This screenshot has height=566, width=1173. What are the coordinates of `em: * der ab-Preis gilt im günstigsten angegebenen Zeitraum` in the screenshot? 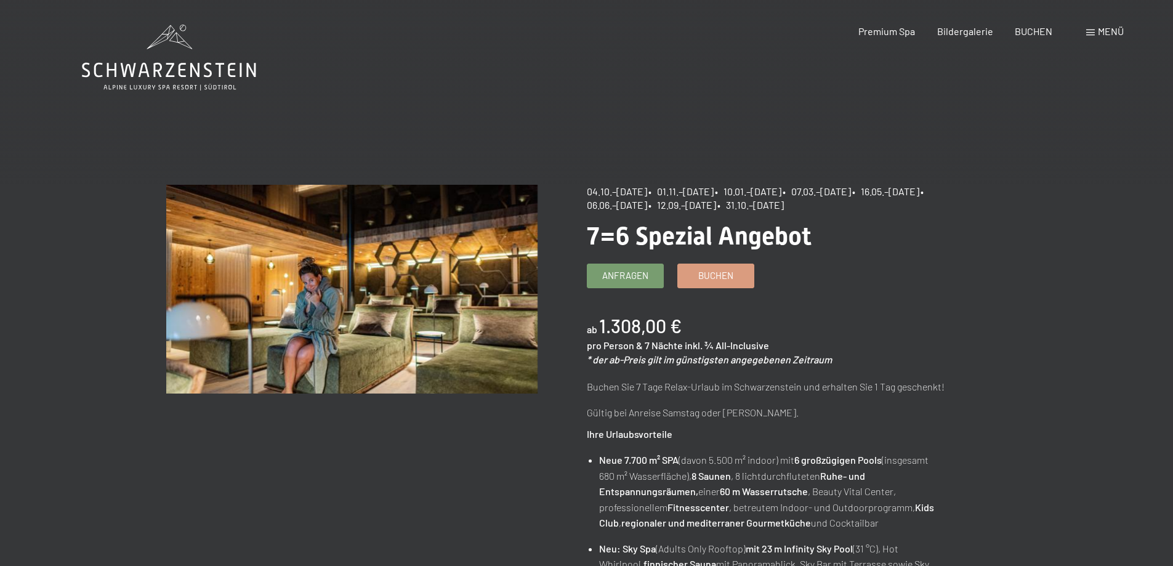 It's located at (709, 359).